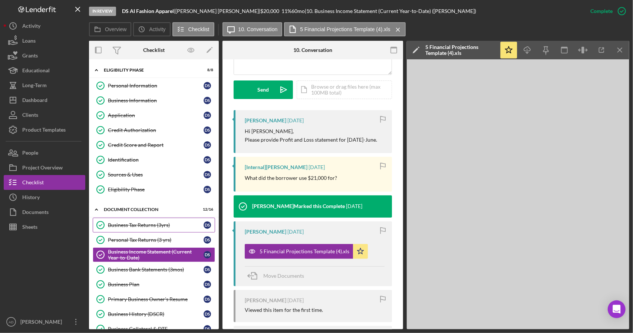 This screenshot has height=333, width=633. I want to click on a: Activity, so click(45, 26).